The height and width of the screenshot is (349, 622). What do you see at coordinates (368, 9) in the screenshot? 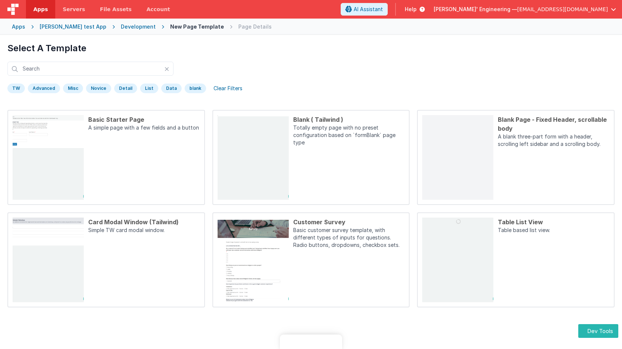
I see `span: AI Assistant` at bounding box center [368, 9].